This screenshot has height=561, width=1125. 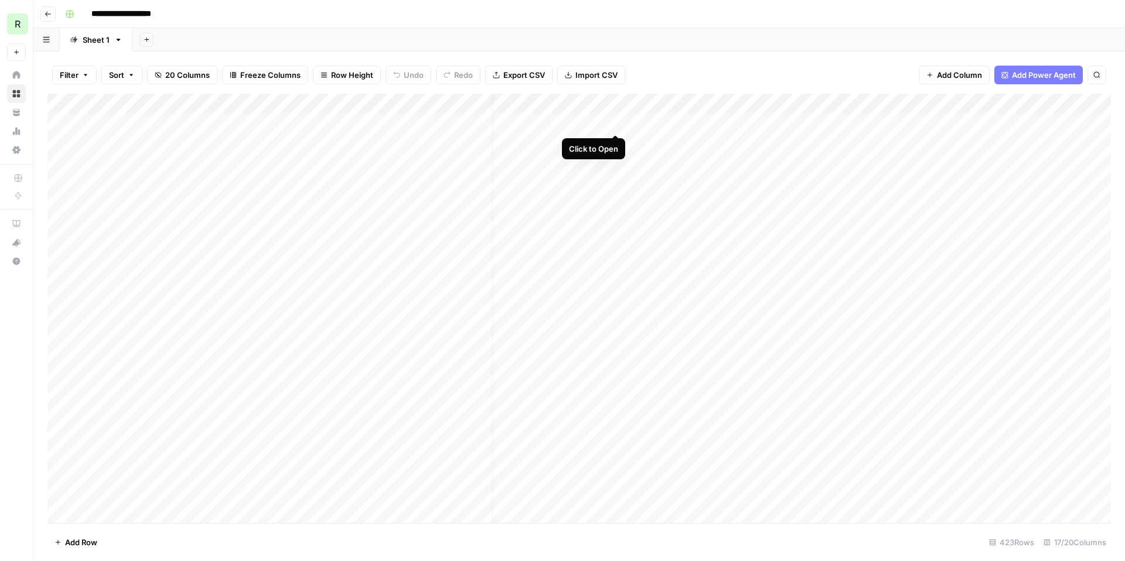 I want to click on div: What's new?, so click(x=16, y=243).